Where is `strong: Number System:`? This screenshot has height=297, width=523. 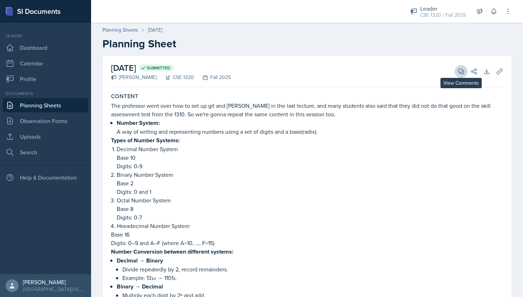
strong: Number System: is located at coordinates (138, 123).